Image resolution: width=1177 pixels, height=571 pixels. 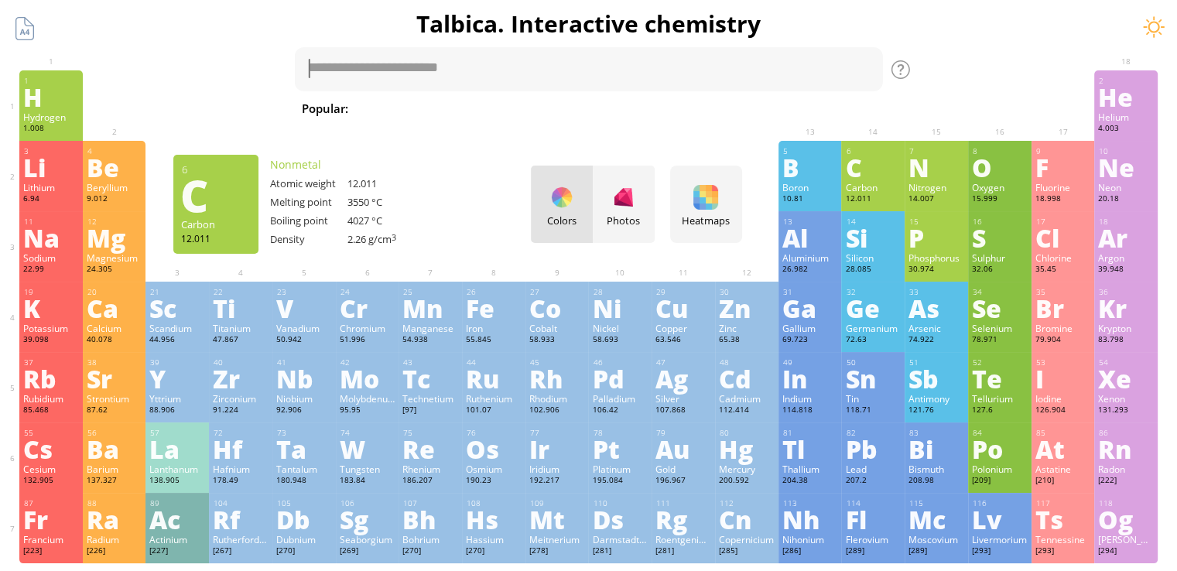 I want to click on div: Tc, so click(x=430, y=378).